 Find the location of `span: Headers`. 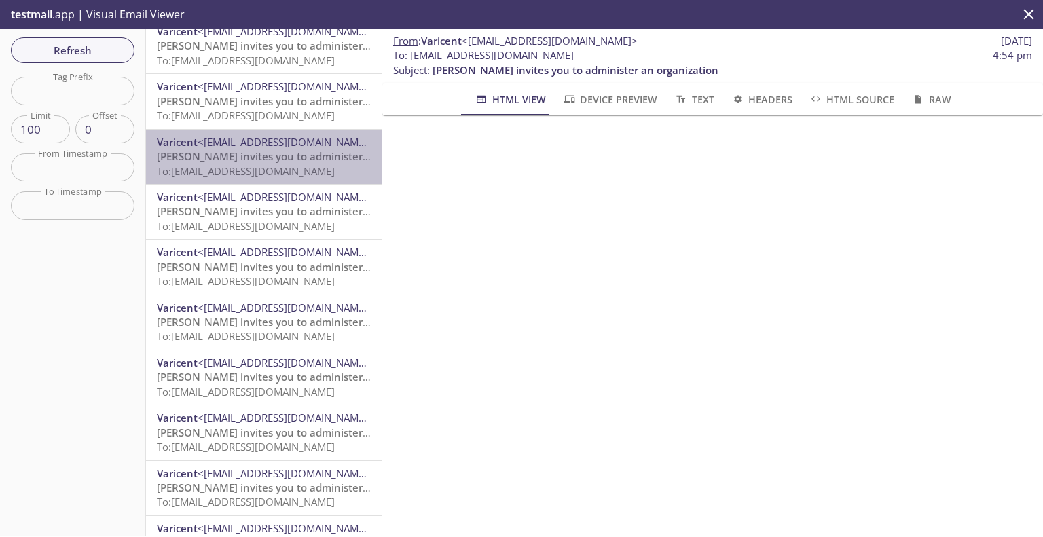

span: Headers is located at coordinates (761, 99).